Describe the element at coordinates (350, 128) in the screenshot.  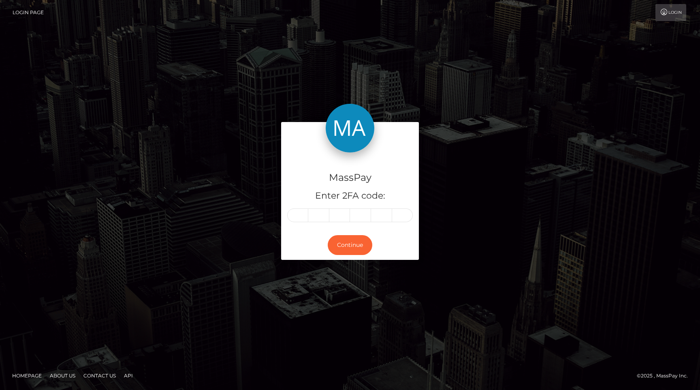
I see `img: MassPay` at that location.